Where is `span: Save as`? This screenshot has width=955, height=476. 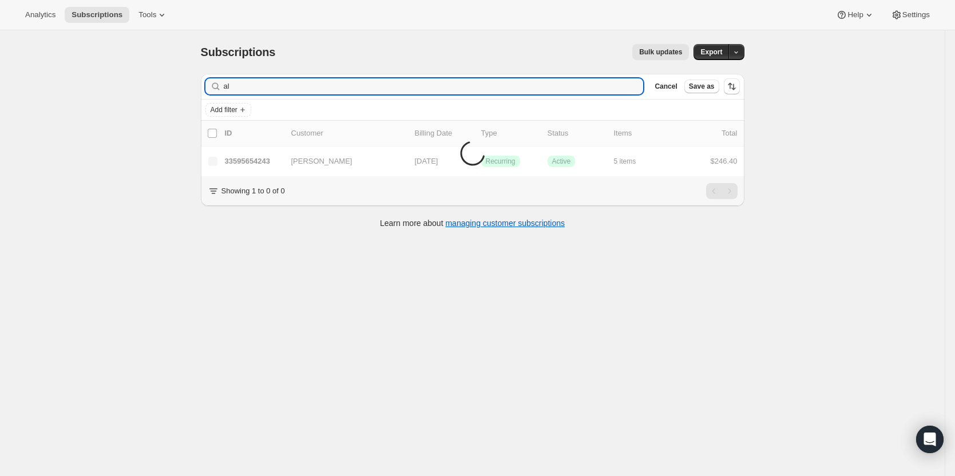 span: Save as is located at coordinates (702, 86).